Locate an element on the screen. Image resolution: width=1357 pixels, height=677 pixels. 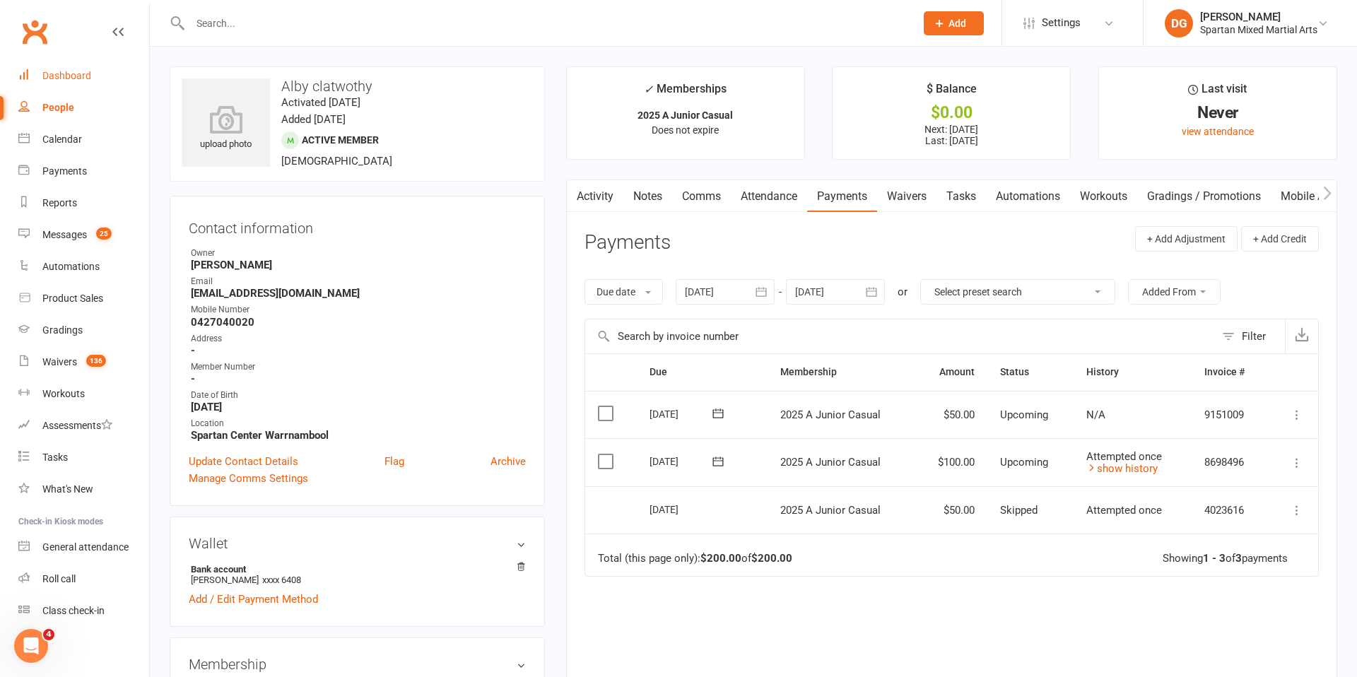
a: show history is located at coordinates (1121, 468).